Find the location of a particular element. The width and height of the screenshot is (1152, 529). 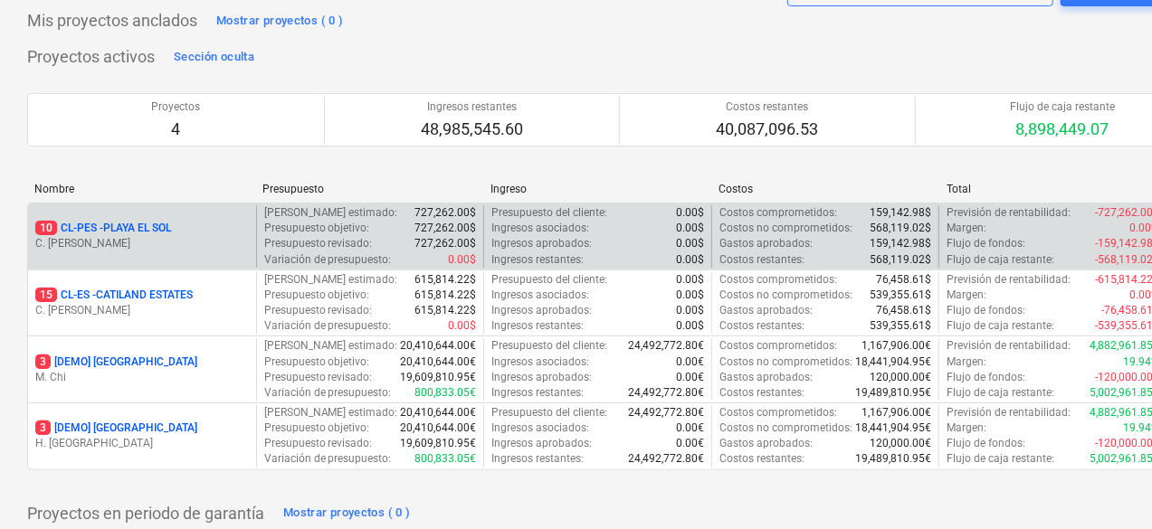

p: Proyectos is located at coordinates (176, 107).